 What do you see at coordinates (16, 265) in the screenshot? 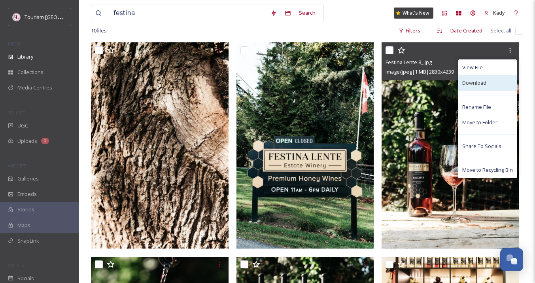
I see `span: SOCIALS` at bounding box center [16, 265].